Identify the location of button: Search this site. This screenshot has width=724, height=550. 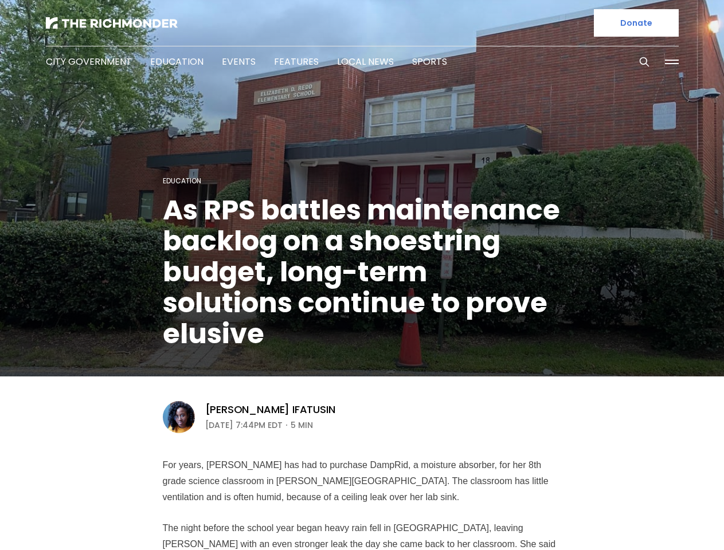
(644, 62).